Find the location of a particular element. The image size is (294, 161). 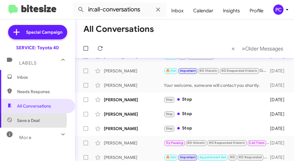

div: SERVICE: Toyota 40 is located at coordinates (38, 48).